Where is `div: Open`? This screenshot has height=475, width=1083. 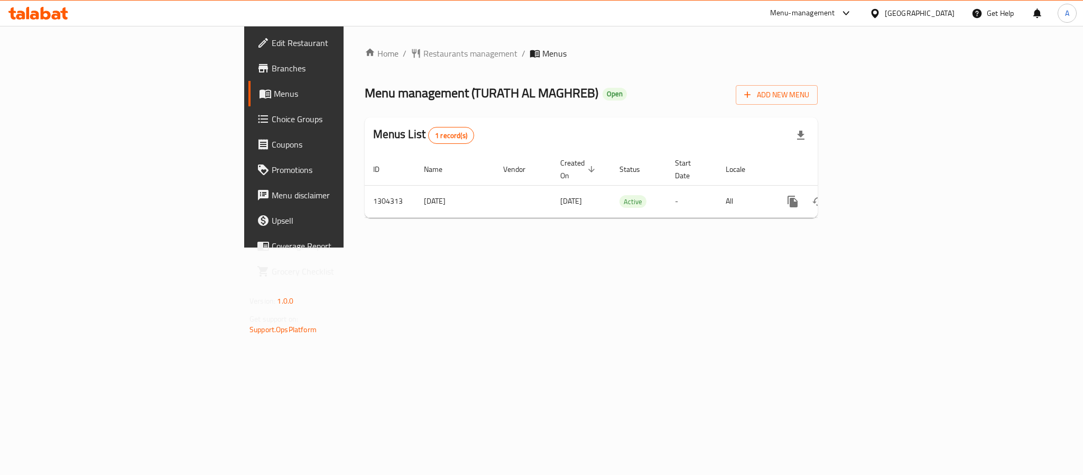 div: Open is located at coordinates (615, 94).